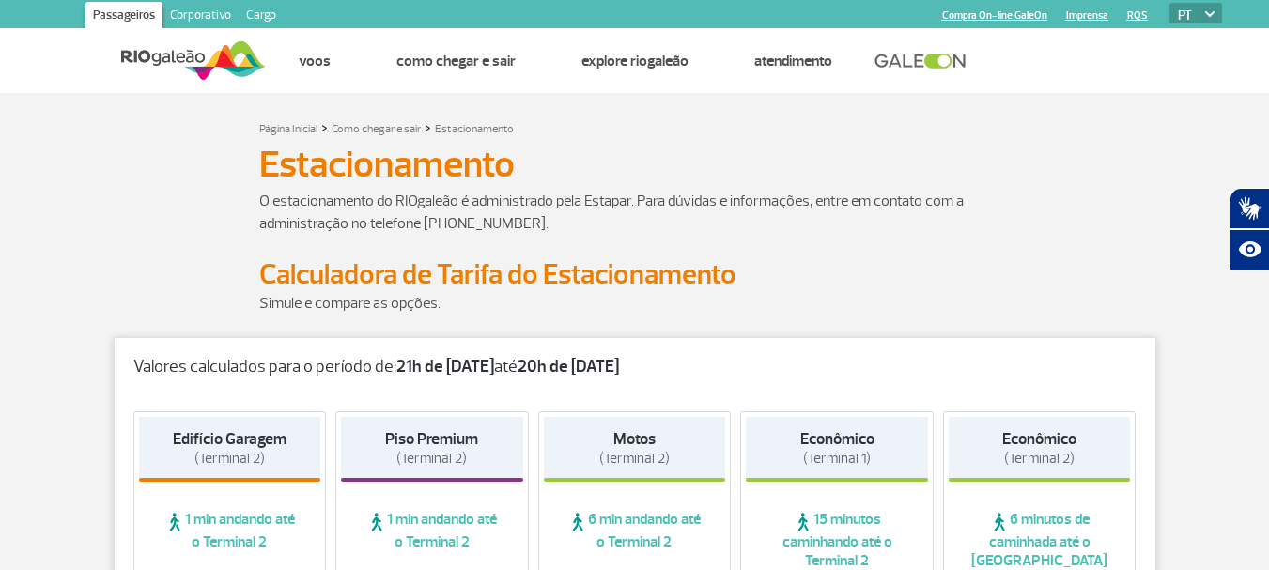  What do you see at coordinates (200, 17) in the screenshot?
I see `a: Corporativo` at bounding box center [200, 17].